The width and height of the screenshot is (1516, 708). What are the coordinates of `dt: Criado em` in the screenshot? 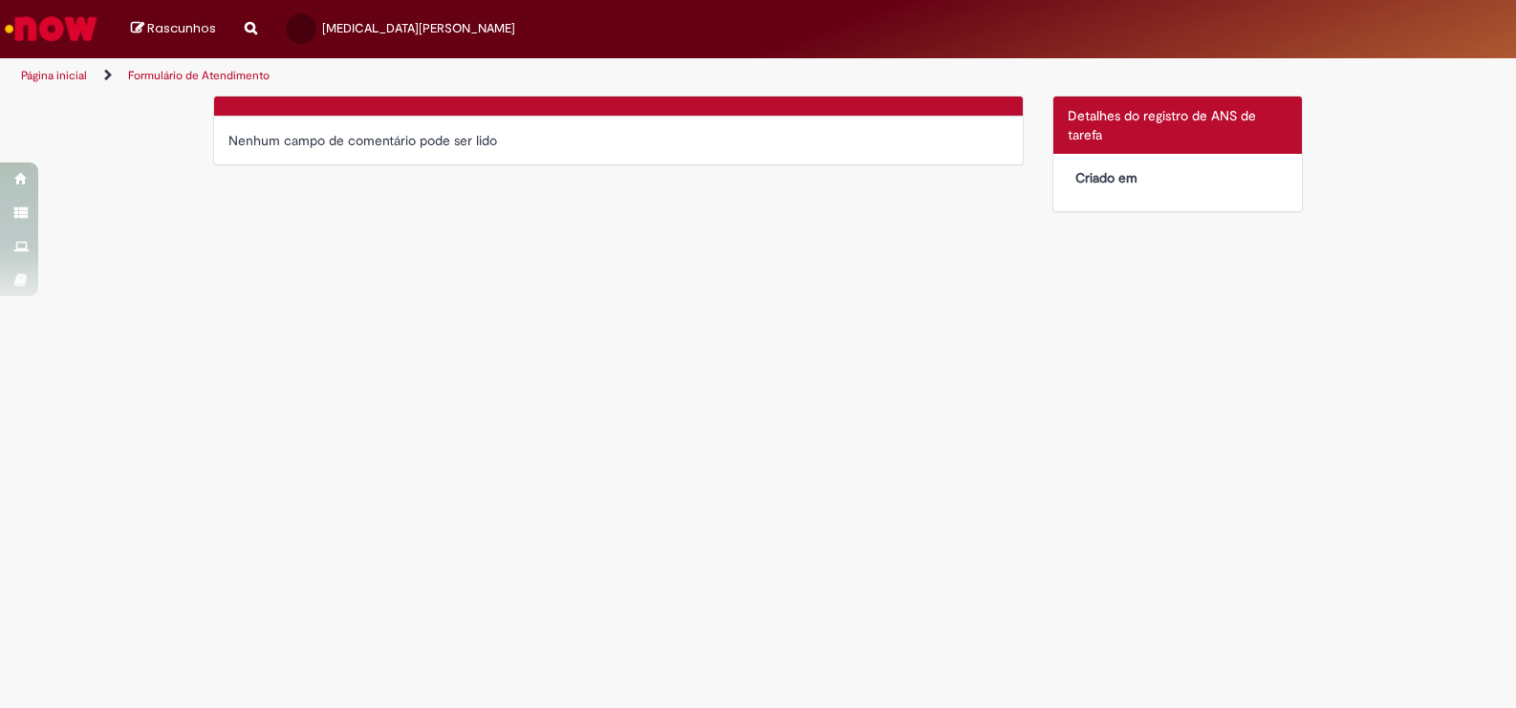 It's located at (1119, 178).